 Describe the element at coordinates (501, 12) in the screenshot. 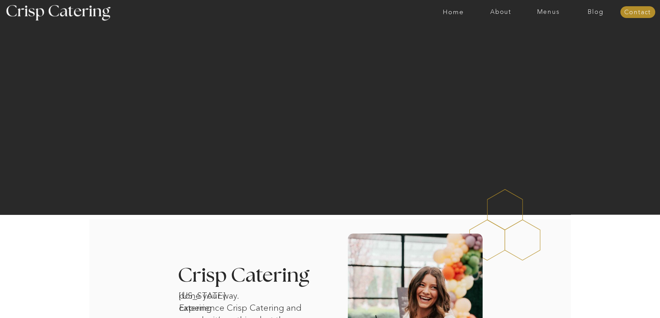

I see `nav: About` at that location.